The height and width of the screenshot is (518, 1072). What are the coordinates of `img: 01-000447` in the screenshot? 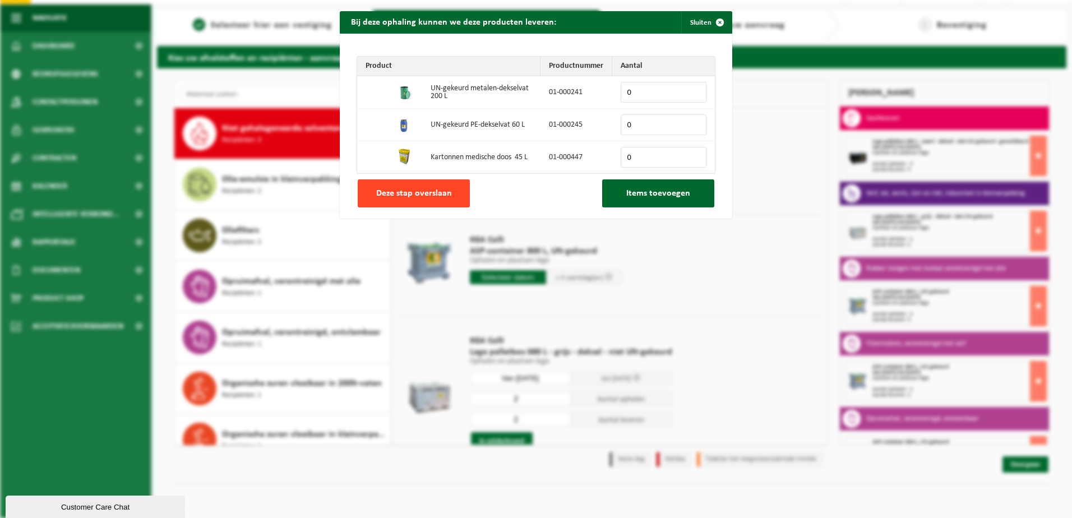 It's located at (405, 156).